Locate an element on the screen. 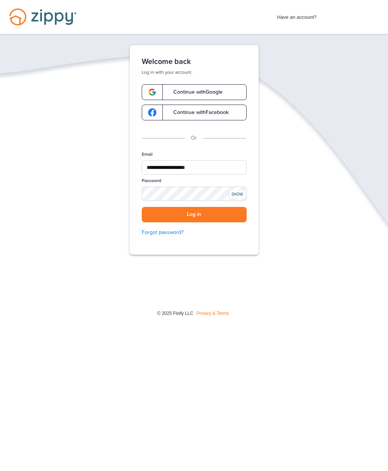 This screenshot has height=471, width=388. a: google-logoContinue withFacebook is located at coordinates (194, 113).